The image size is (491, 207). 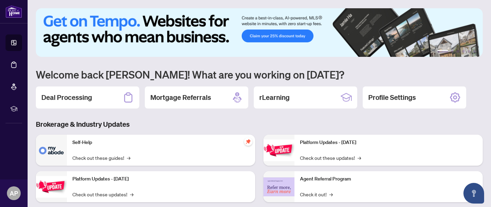 I want to click on span: pushpin, so click(x=248, y=142).